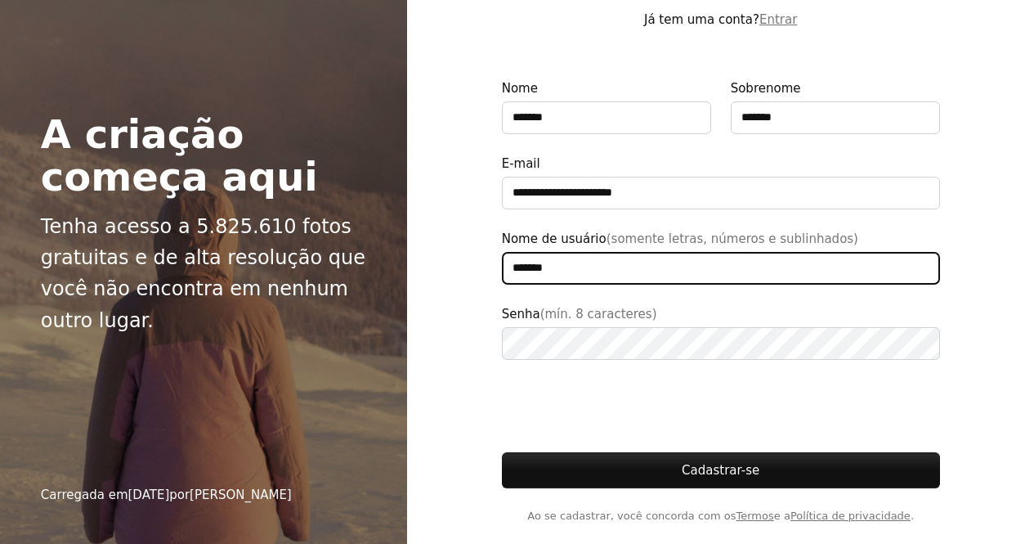  I want to click on label: Senha, so click(721, 332).